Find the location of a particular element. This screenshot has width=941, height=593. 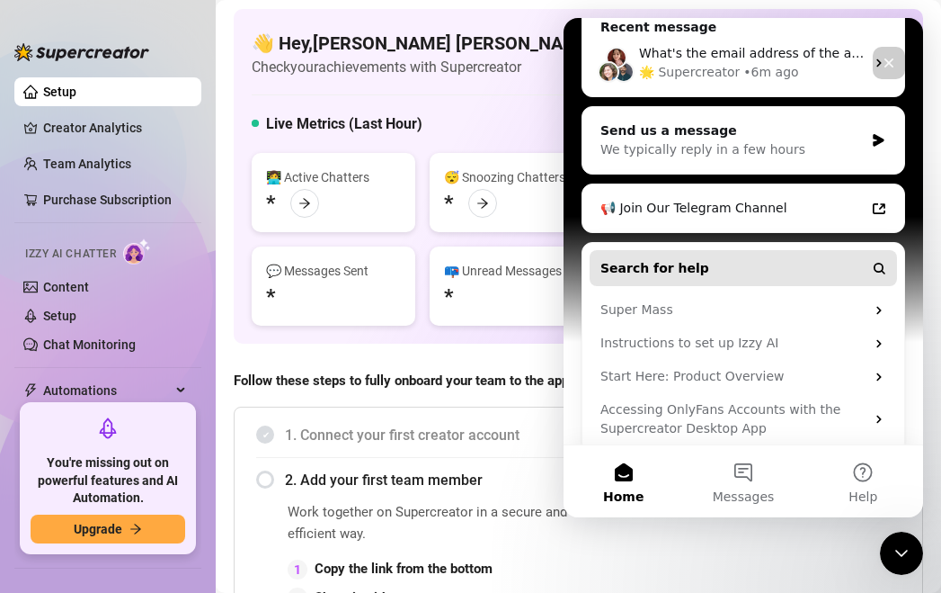

img: logo-BBDzfeDw.svg is located at coordinates (82, 52).